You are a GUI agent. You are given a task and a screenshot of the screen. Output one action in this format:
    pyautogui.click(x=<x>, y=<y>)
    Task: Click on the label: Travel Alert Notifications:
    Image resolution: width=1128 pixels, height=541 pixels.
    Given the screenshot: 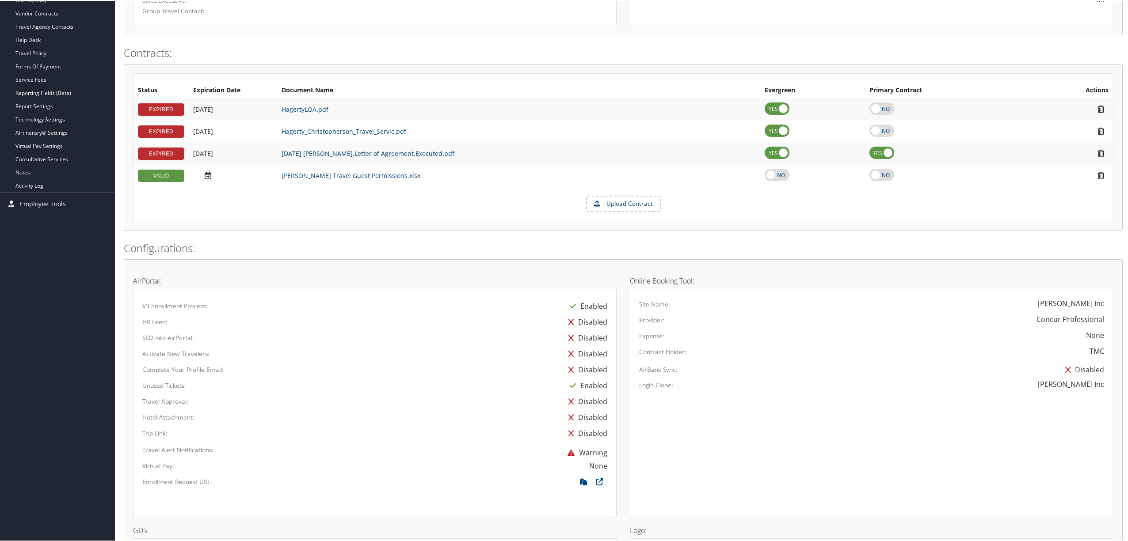 What is the action you would take?
    pyautogui.click(x=178, y=449)
    